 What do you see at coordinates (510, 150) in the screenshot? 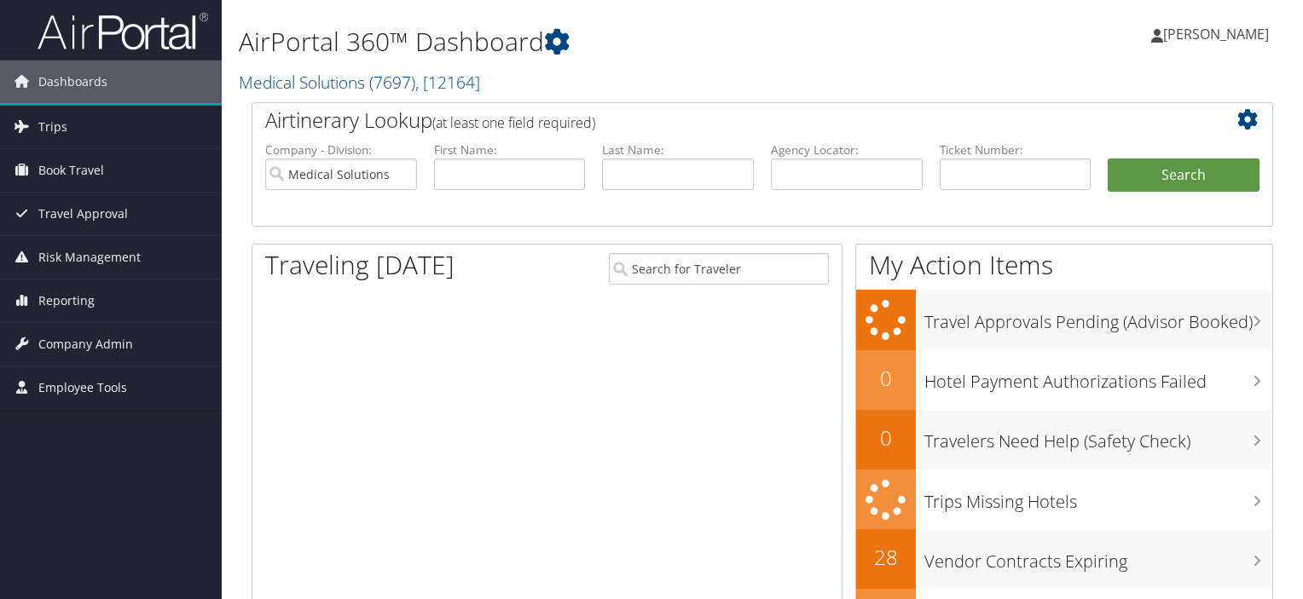
I see `label: First Name:` at bounding box center [510, 150].